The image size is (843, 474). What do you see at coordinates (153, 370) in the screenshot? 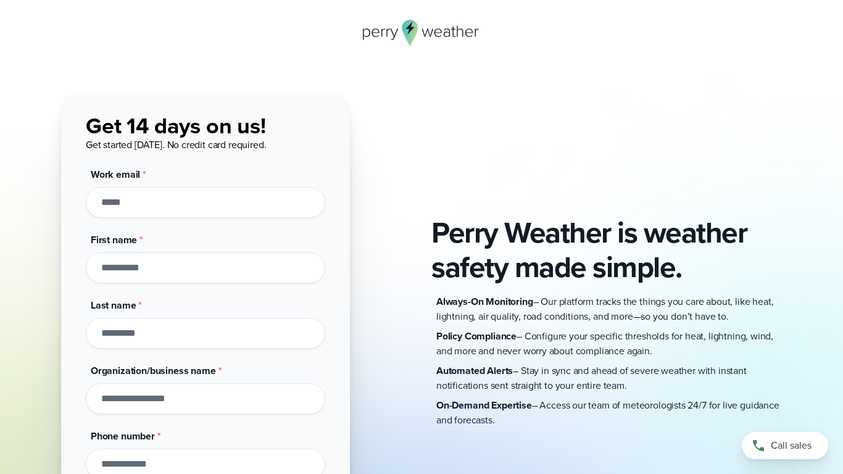
I see `span: Organization/business name` at bounding box center [153, 370].